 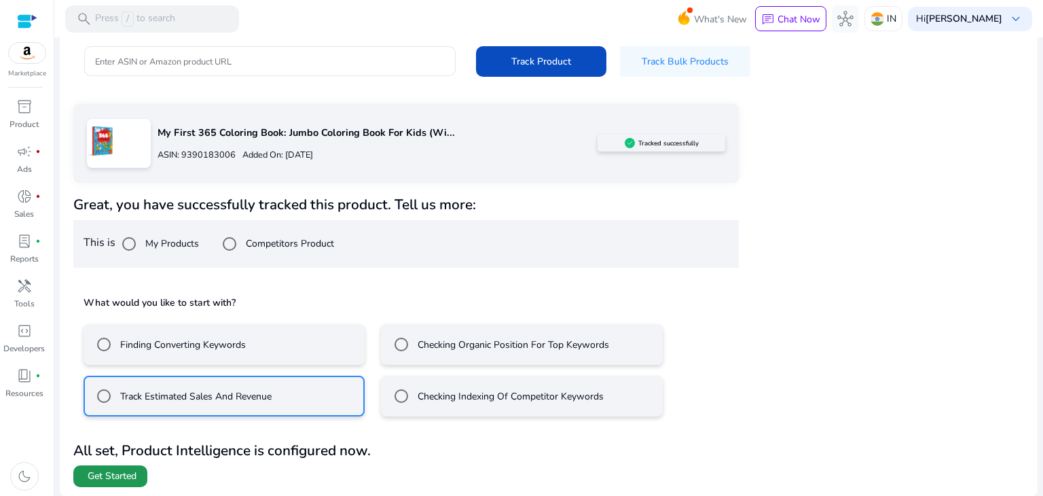 What do you see at coordinates (845, 19) in the screenshot?
I see `button: hub` at bounding box center [845, 19].